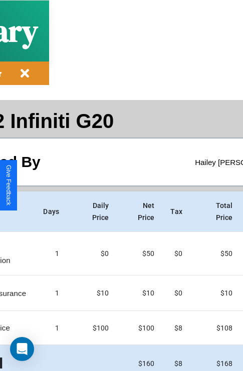 The width and height of the screenshot is (243, 371). Describe the element at coordinates (215, 212) in the screenshot. I see `th: Total Price` at that location.